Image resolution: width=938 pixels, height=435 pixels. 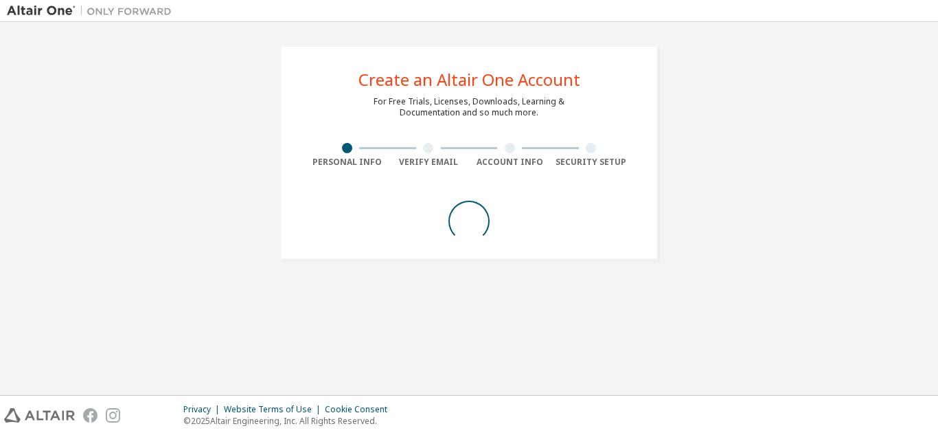 I want to click on img: instagram.svg, so click(x=113, y=415).